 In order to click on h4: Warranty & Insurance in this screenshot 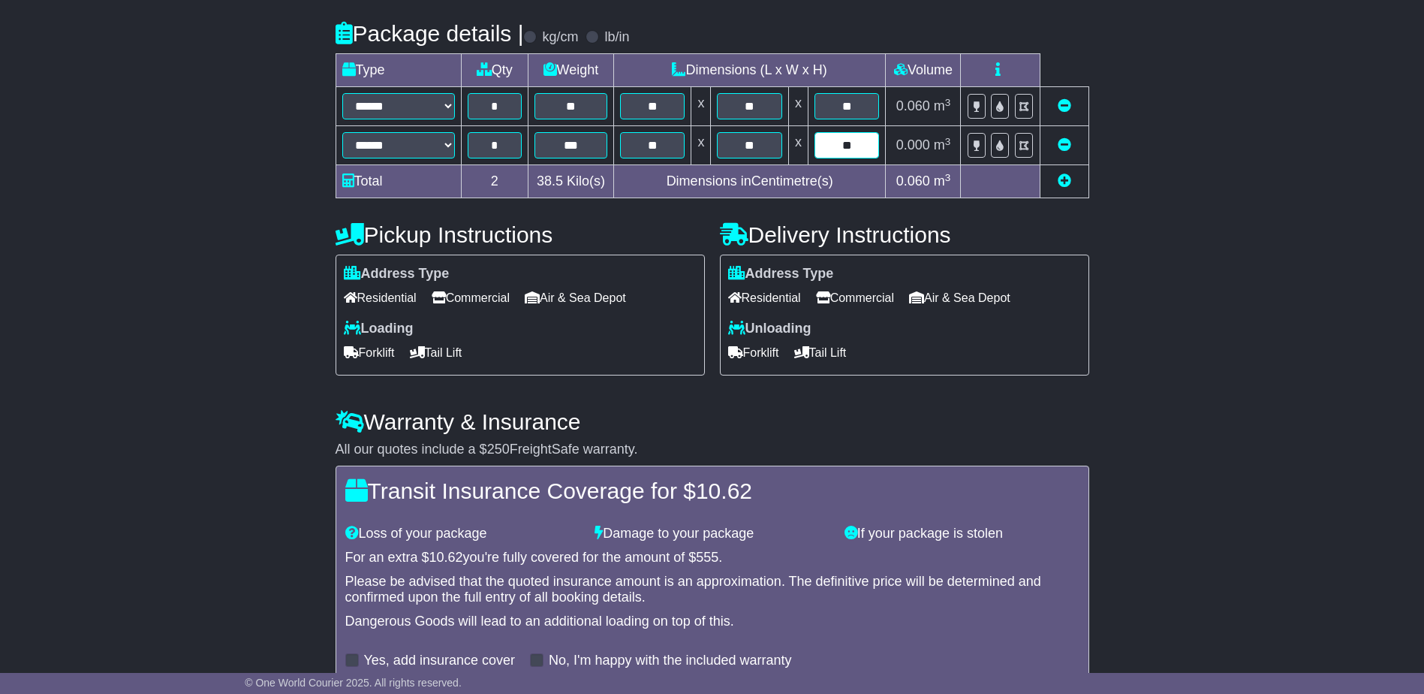, I will do `click(713, 421)`.